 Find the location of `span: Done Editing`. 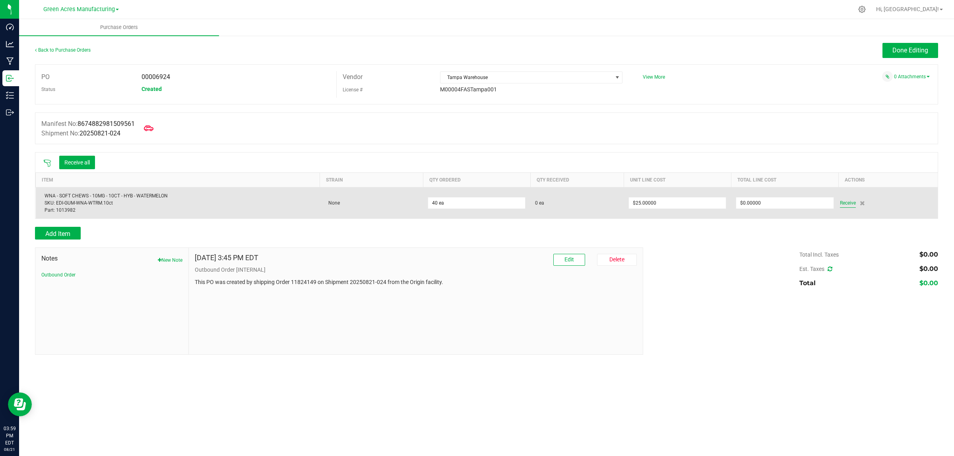

span: Done Editing is located at coordinates (910, 50).